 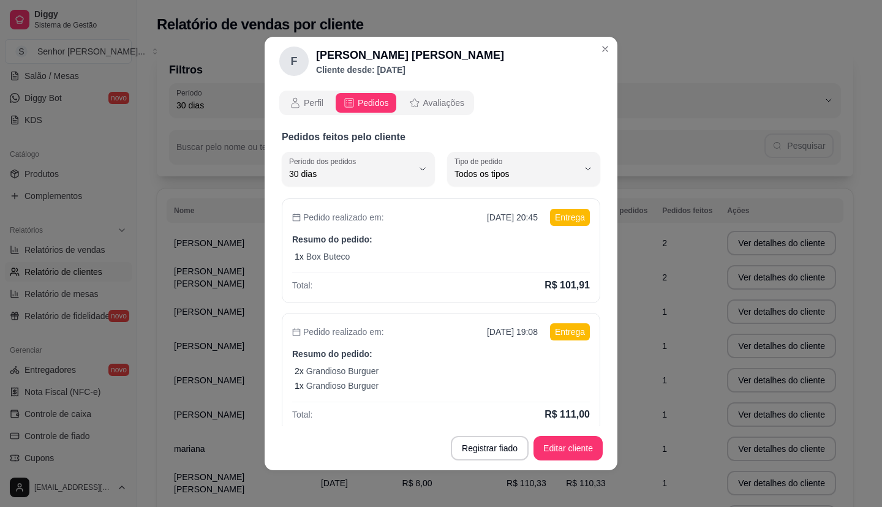 I want to click on span: Todos os tipos, so click(x=516, y=174).